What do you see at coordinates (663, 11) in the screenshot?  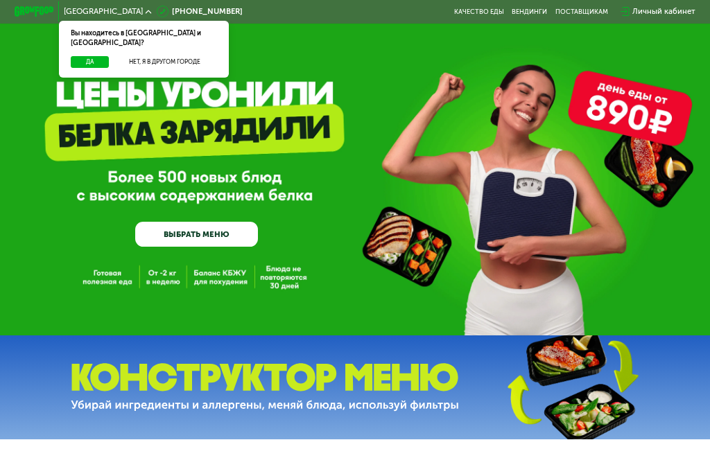 I see `div: Личный кабинет` at bounding box center [663, 11].